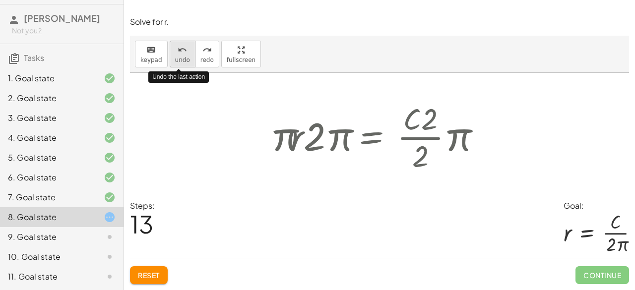  I want to click on div: Not you?, so click(64, 31).